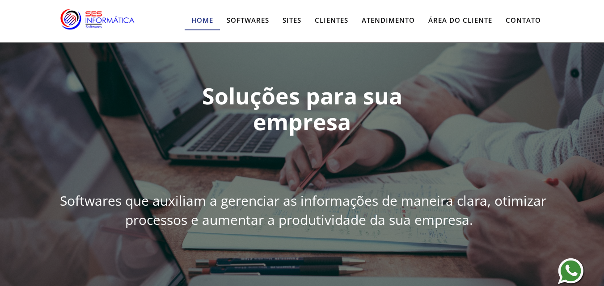 The height and width of the screenshot is (286, 604). Describe the element at coordinates (523, 20) in the screenshot. I see `a: Contato` at that location.